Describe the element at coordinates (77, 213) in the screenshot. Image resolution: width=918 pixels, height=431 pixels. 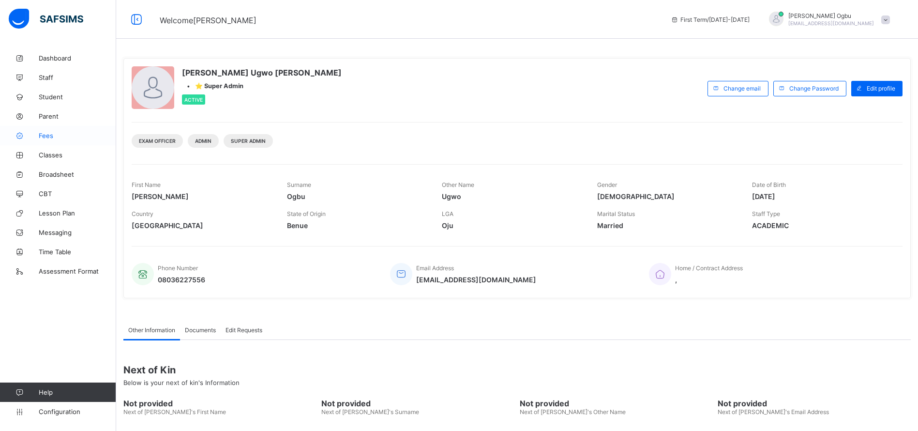
I see `span: Lesson Plan` at that location.